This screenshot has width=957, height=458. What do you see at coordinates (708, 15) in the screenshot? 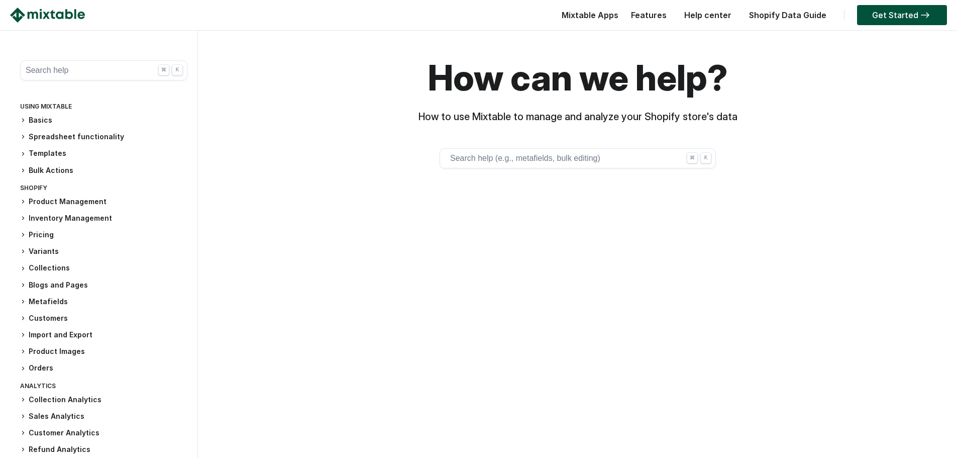
I see `a: Help center` at bounding box center [708, 15].